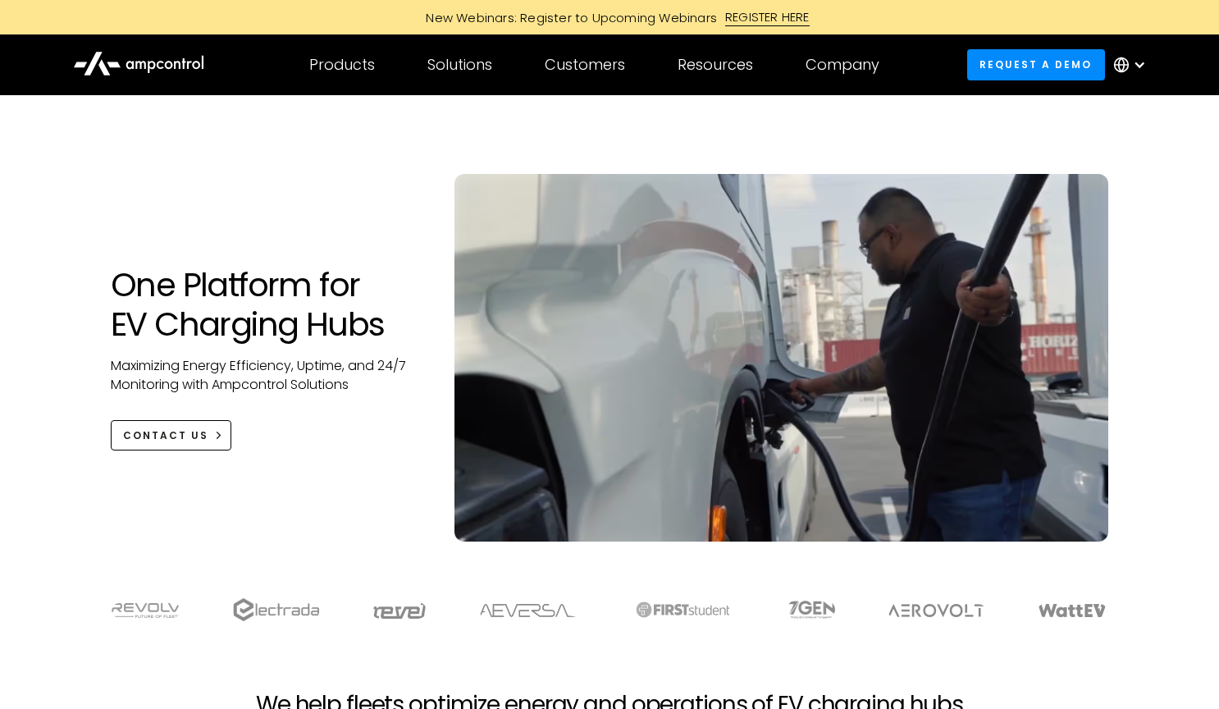 The image size is (1219, 709). What do you see at coordinates (342, 65) in the screenshot?
I see `div: Products` at bounding box center [342, 65].